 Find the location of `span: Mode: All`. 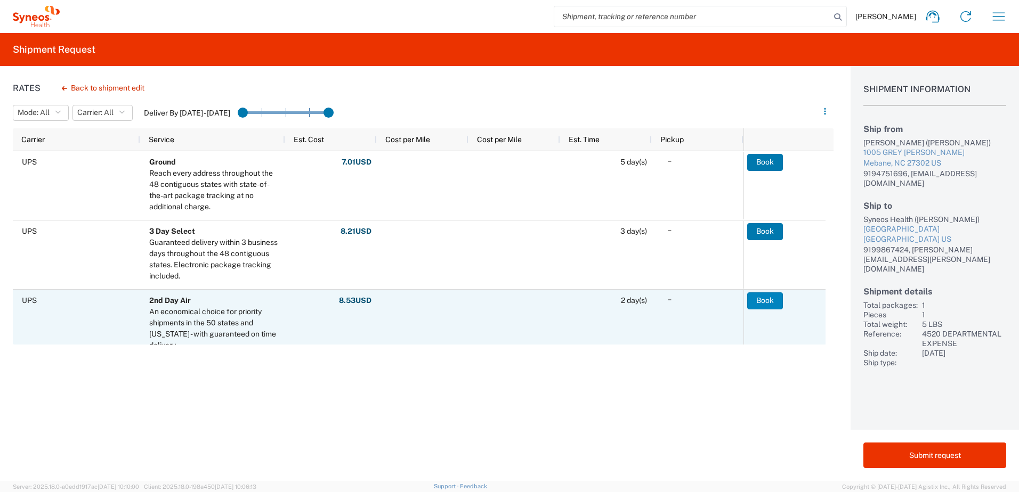

span: Mode: All is located at coordinates (34, 112).